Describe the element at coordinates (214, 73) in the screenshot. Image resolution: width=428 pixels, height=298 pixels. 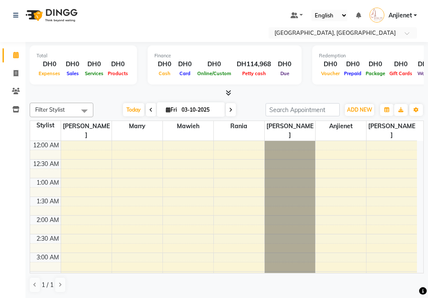
I see `span: Online/Custom` at that location.